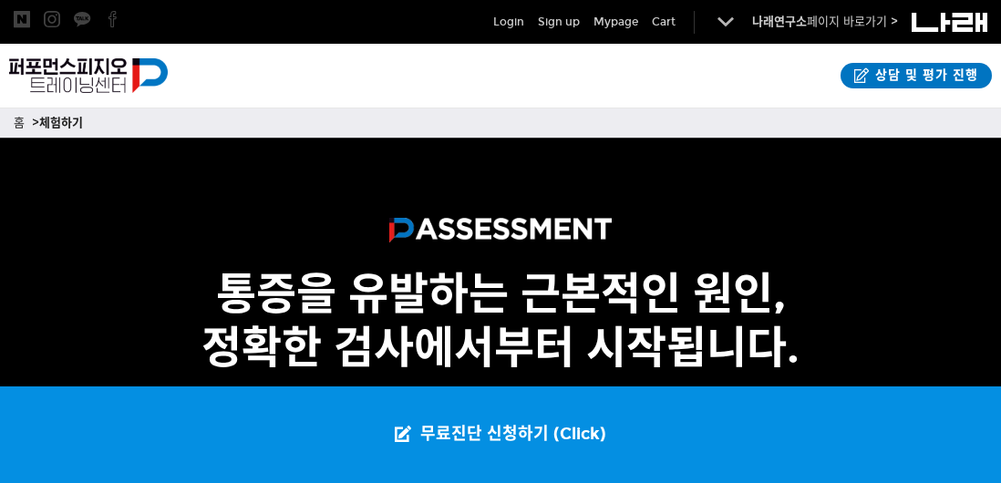 The height and width of the screenshot is (483, 1001). Describe the element at coordinates (916, 76) in the screenshot. I see `a: 상담 및 평가 진행` at that location.